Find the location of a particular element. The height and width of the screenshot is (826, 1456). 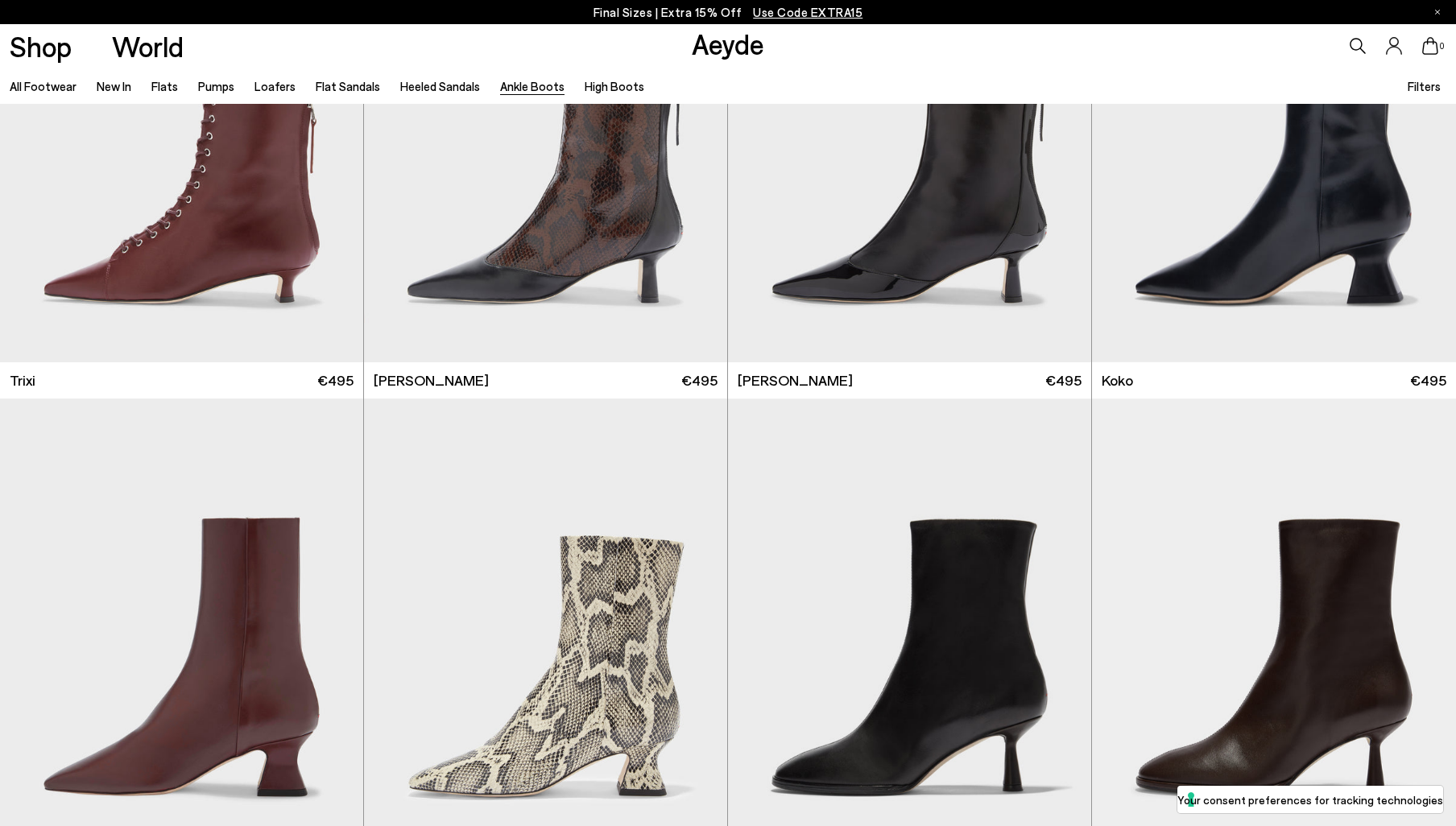

a: Flats is located at coordinates (165, 86).